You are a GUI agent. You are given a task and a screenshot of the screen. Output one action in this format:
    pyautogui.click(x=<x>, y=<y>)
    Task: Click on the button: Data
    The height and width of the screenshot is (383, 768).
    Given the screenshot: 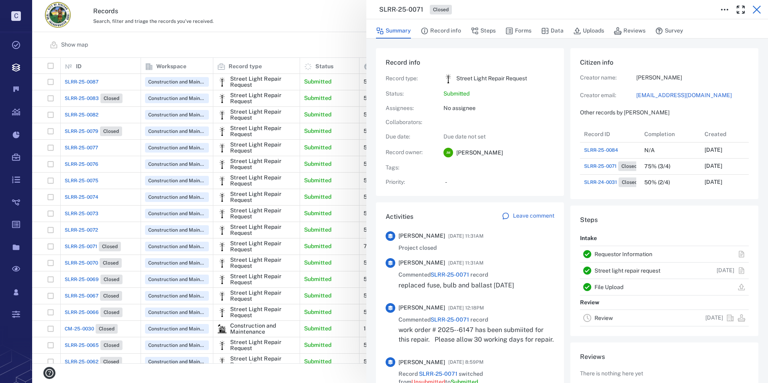 What is the action you would take?
    pyautogui.click(x=552, y=31)
    